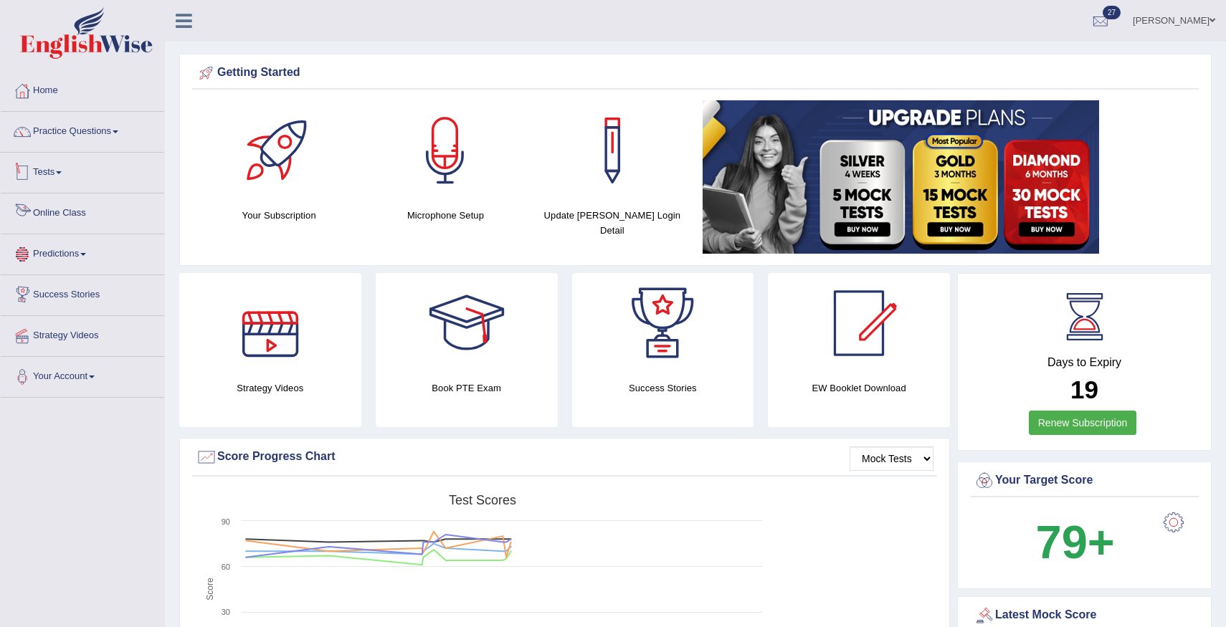  What do you see at coordinates (663, 388) in the screenshot?
I see `h4: Success Stories` at bounding box center [663, 388].